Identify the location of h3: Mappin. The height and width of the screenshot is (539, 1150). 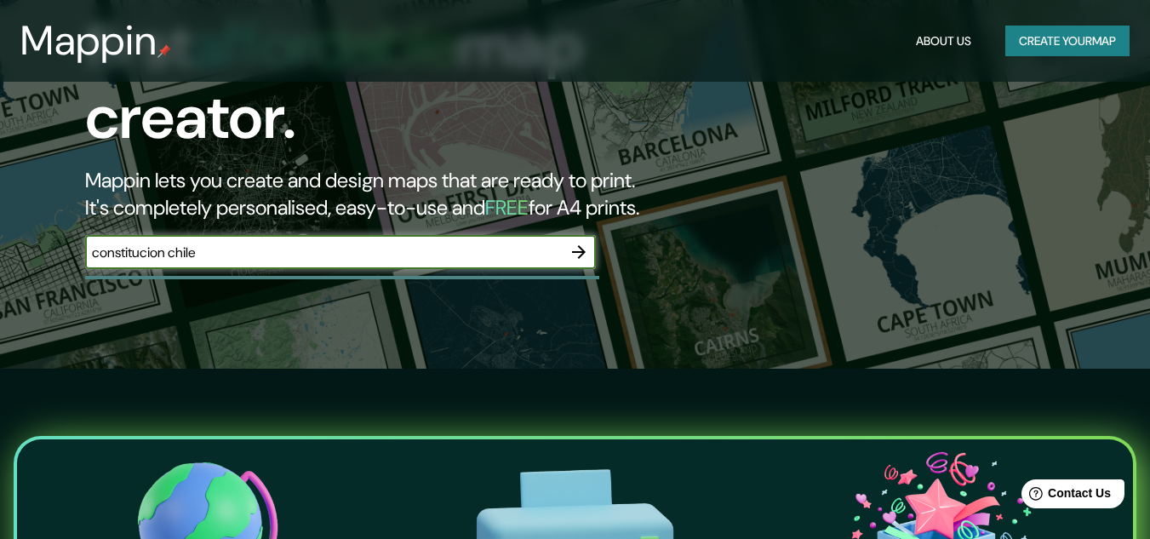
(88, 41).